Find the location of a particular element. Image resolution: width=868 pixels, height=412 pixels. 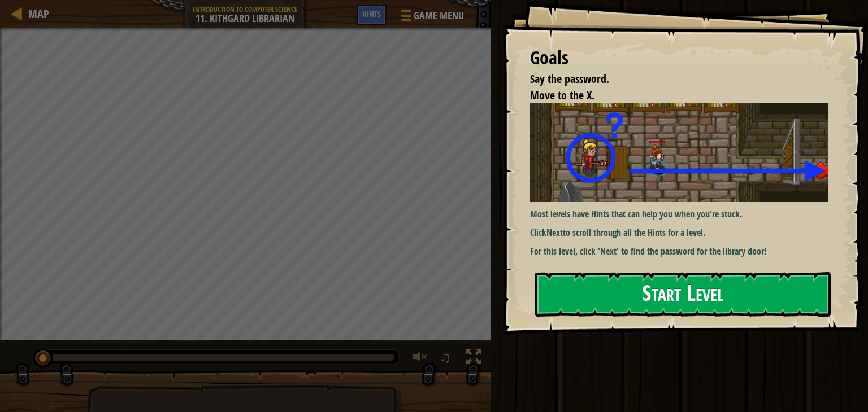

span: Say the password. is located at coordinates (569, 79).